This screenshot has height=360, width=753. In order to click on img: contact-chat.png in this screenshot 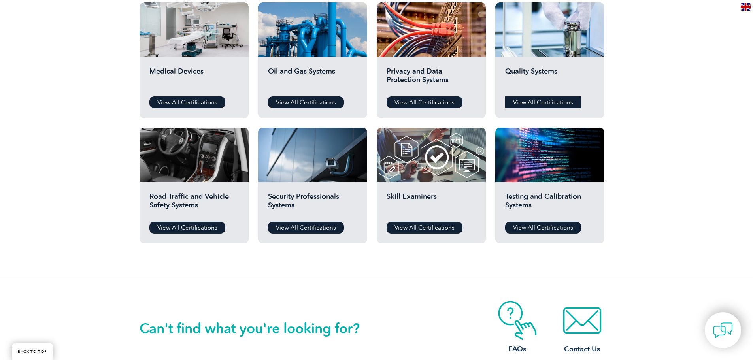, I will do `click(723, 330)`.